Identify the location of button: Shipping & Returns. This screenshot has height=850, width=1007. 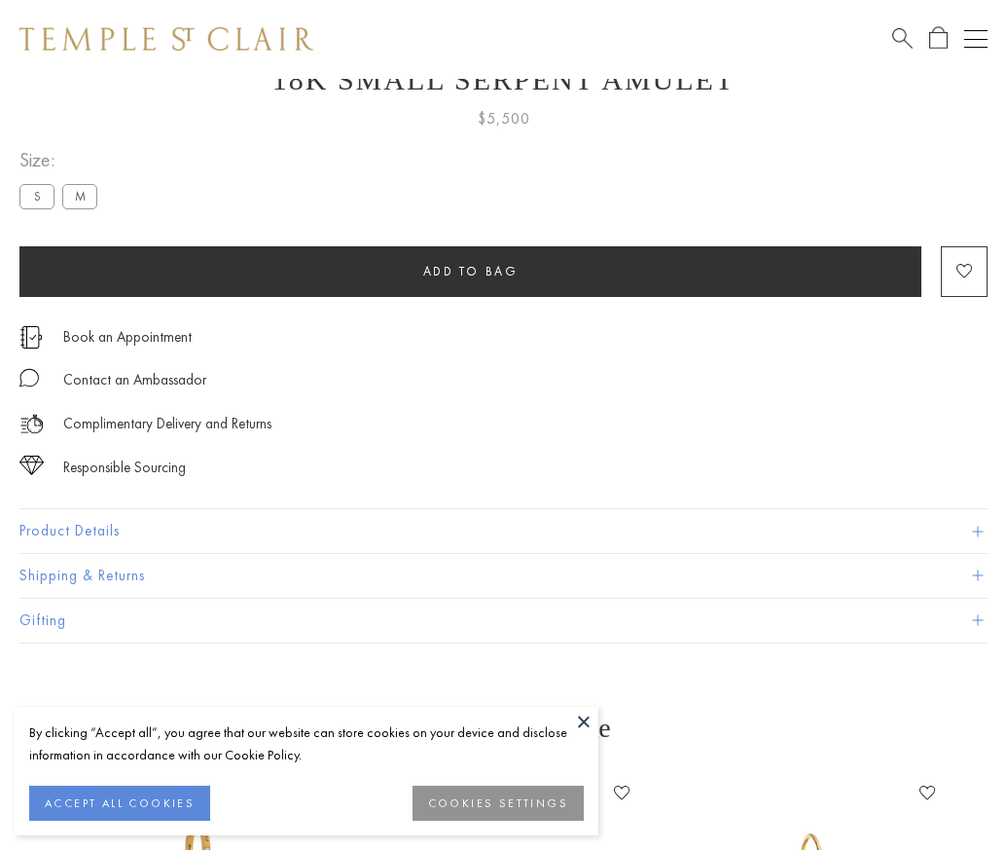
(503, 575).